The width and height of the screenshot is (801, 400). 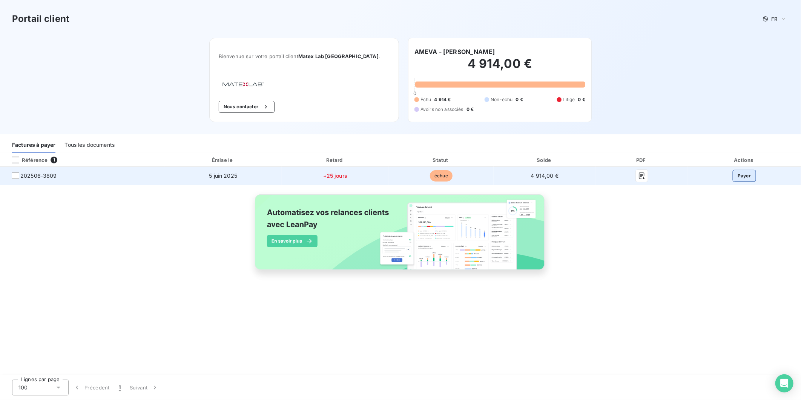 What do you see at coordinates (441, 160) in the screenshot?
I see `div: Statut` at bounding box center [441, 160].